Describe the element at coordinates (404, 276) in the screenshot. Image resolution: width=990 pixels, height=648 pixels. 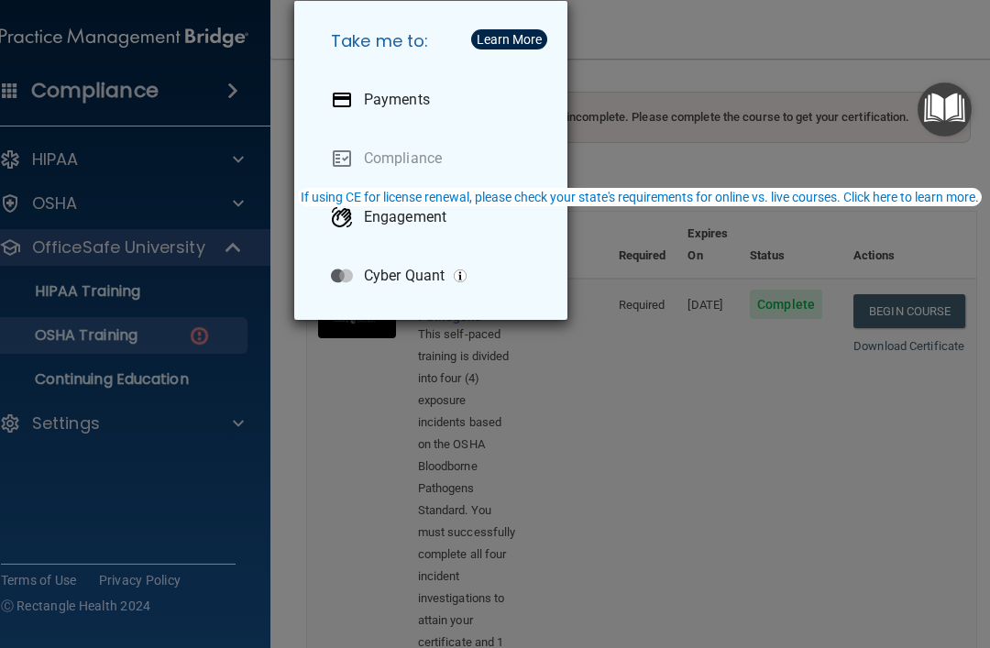
I see `p: Cyber Quant` at that location.